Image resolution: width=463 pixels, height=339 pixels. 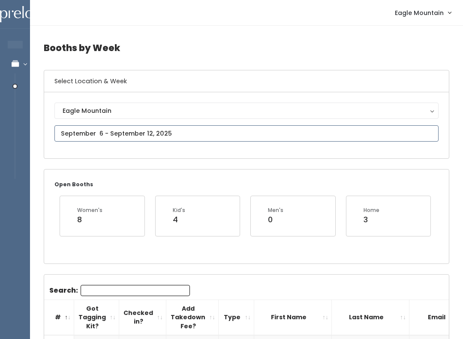 What do you see at coordinates (247, 81) in the screenshot?
I see `h6: Select Location & Week` at bounding box center [247, 81].